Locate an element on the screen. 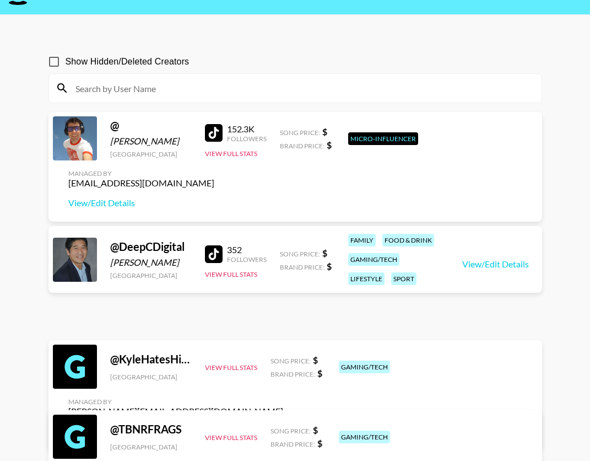  div: @ TBNRFRAGS is located at coordinates (151, 429).